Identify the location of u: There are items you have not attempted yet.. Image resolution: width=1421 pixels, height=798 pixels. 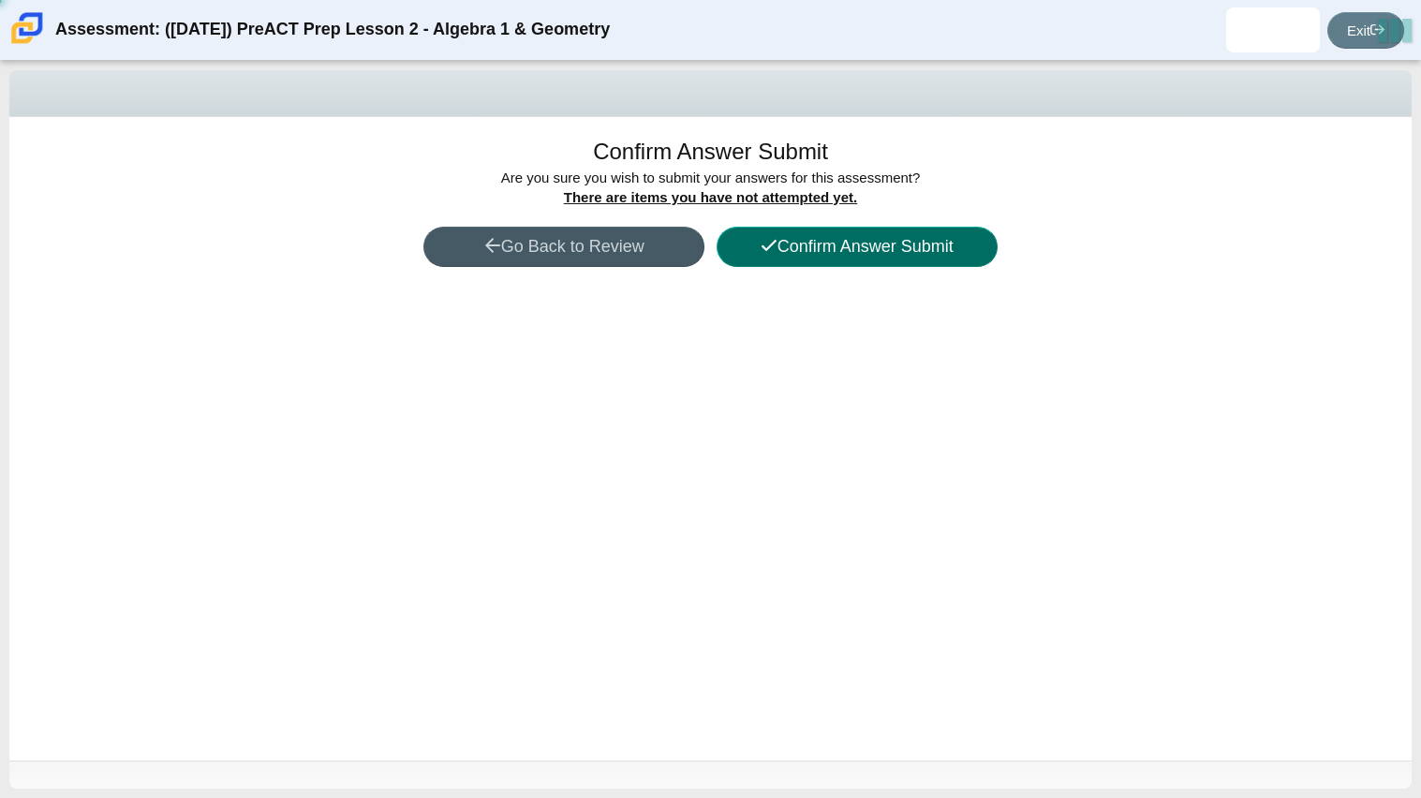
(710, 197).